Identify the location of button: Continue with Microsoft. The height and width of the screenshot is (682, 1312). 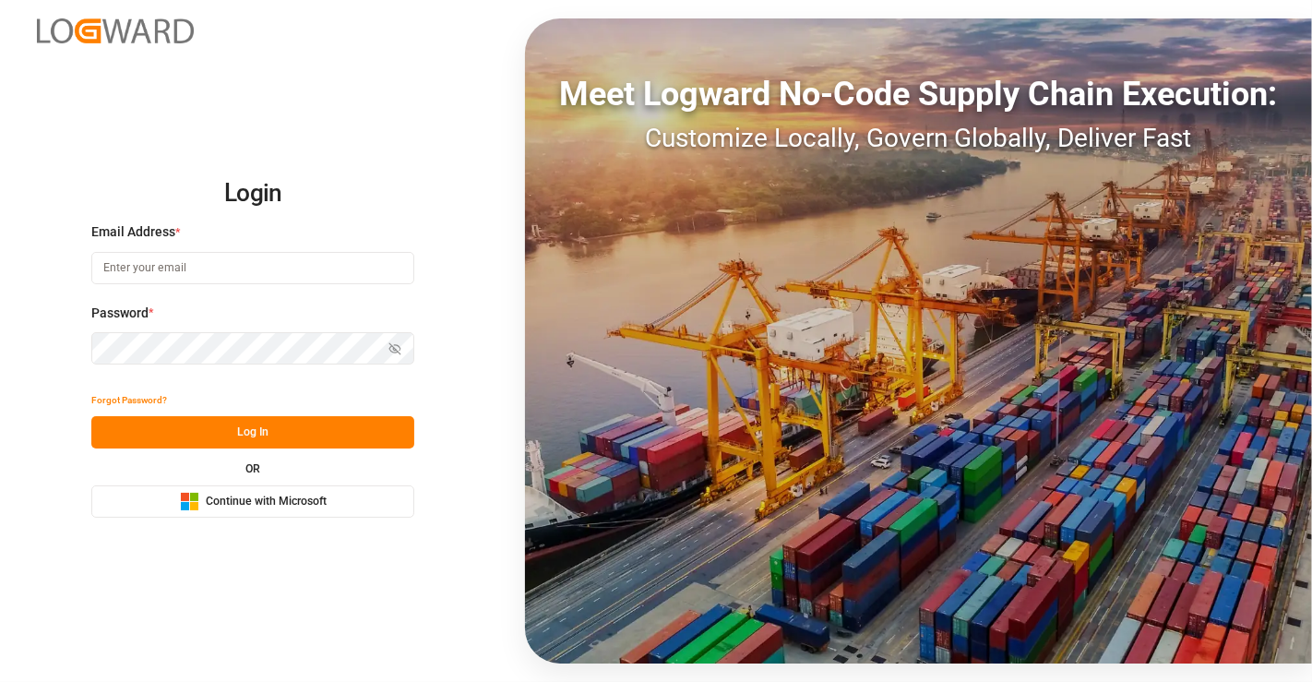
(253, 501).